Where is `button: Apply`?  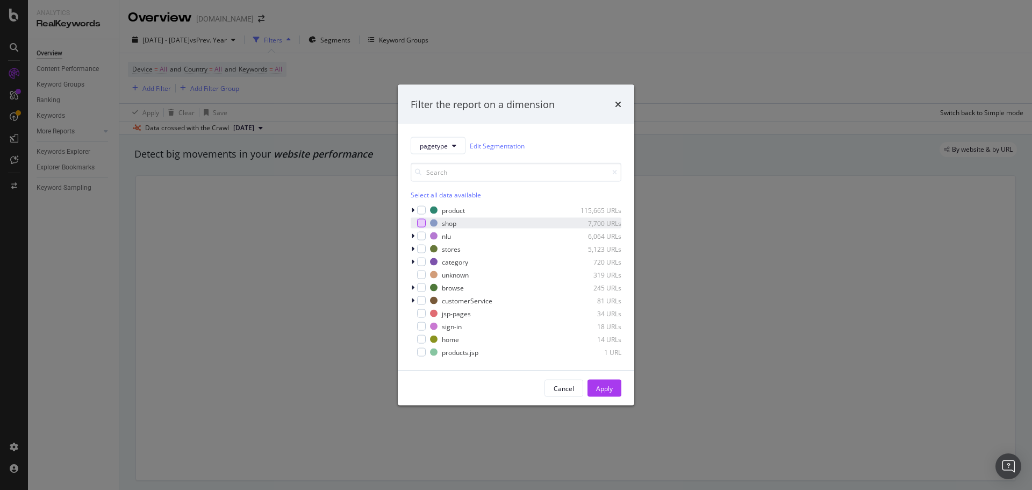 button: Apply is located at coordinates (604, 388).